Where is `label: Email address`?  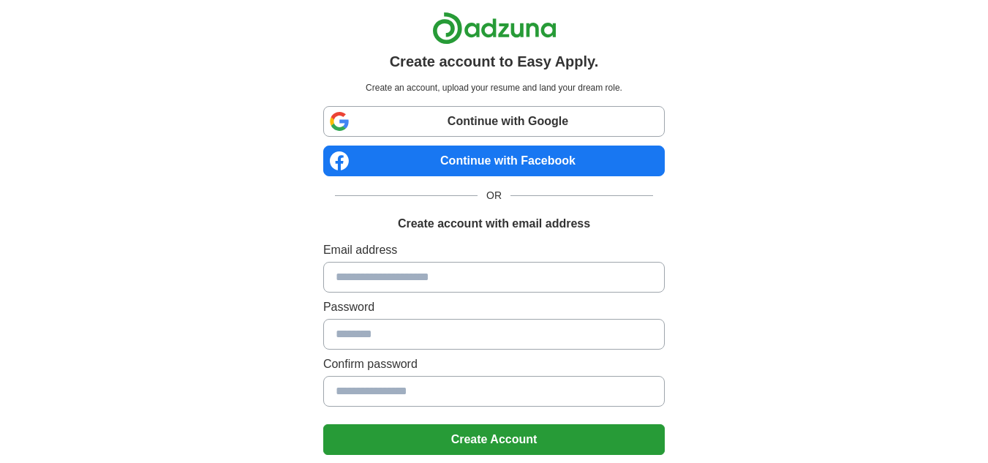 label: Email address is located at coordinates (493, 250).